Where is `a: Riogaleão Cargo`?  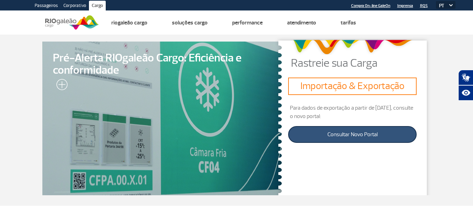
a: Riogaleão Cargo is located at coordinates (129, 23).